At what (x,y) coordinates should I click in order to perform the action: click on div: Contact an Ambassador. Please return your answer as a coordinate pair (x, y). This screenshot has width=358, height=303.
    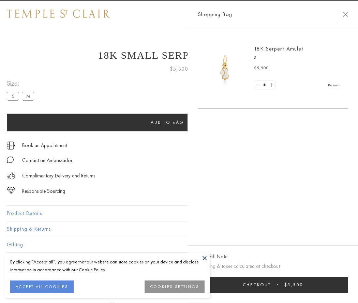
    Looking at the image, I should click on (47, 160).